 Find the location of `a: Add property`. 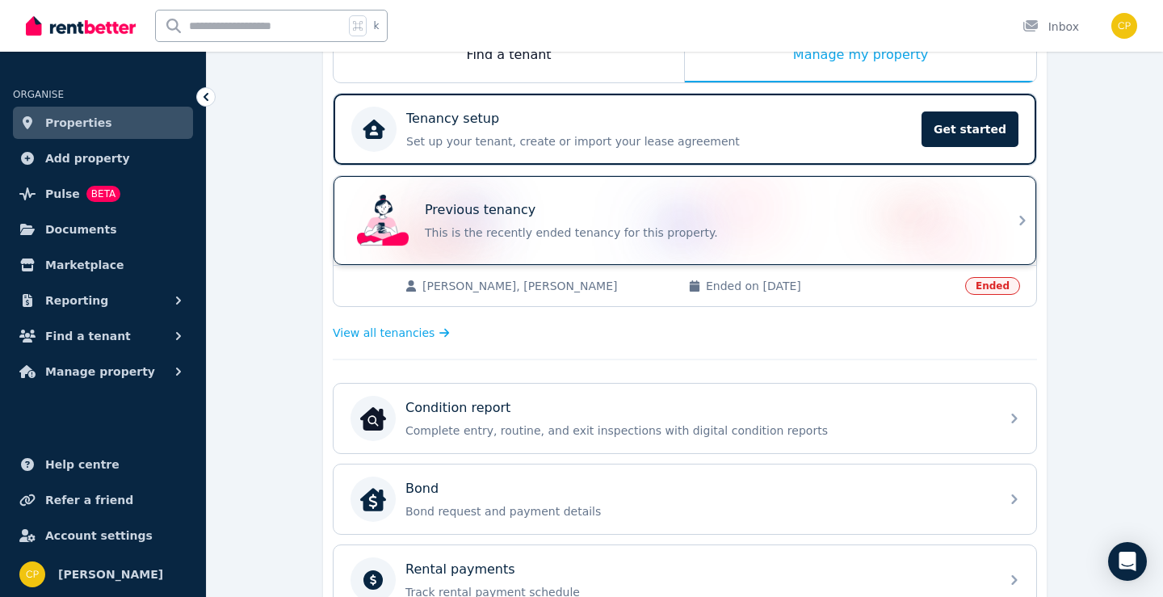

a: Add property is located at coordinates (103, 158).